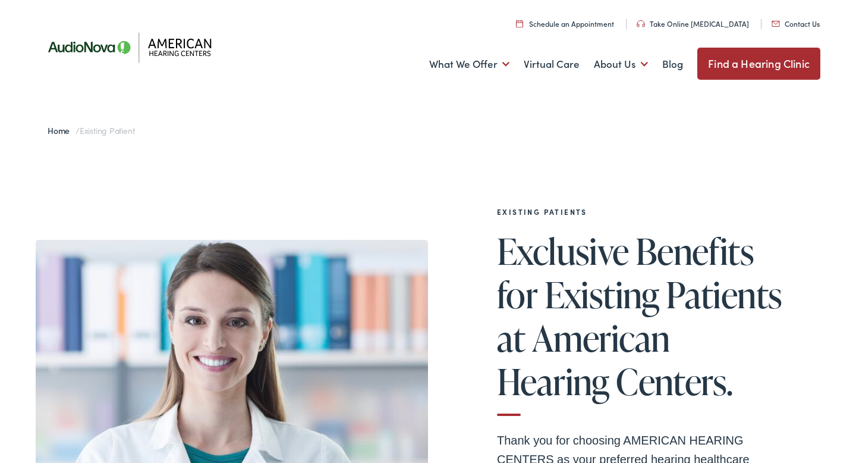  I want to click on span: American, so click(601, 338).